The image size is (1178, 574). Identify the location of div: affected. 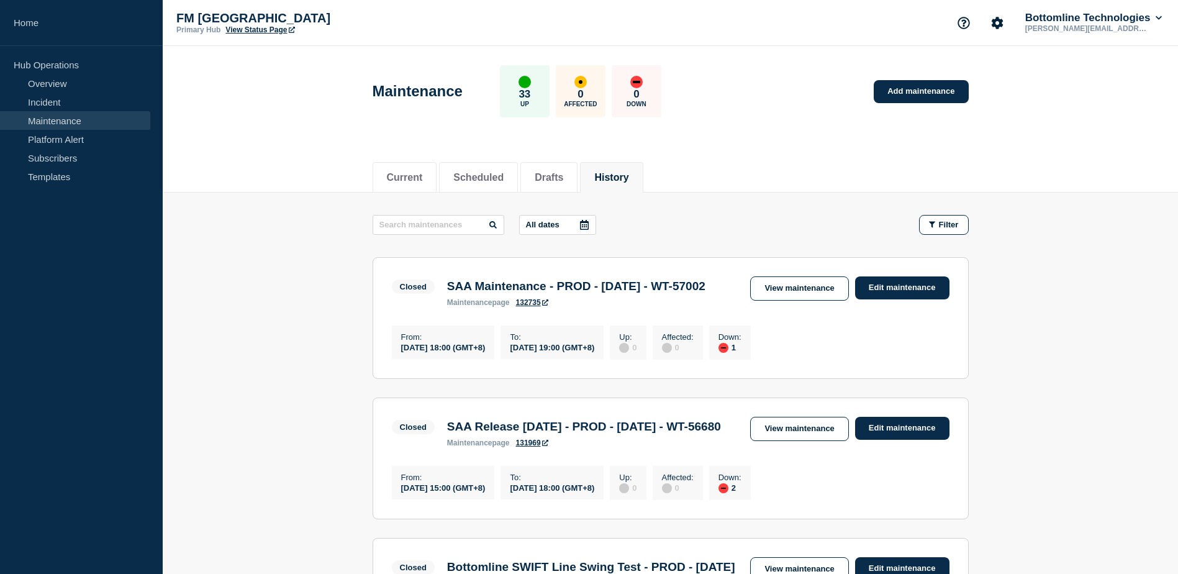
(581, 82).